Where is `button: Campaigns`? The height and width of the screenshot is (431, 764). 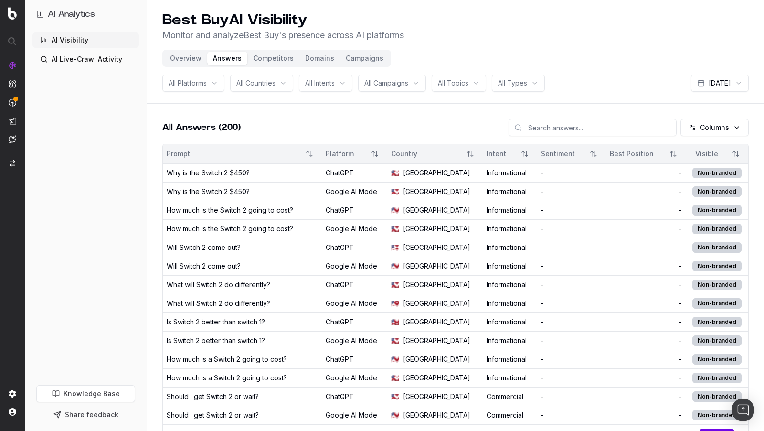
button: Campaigns is located at coordinates (364, 58).